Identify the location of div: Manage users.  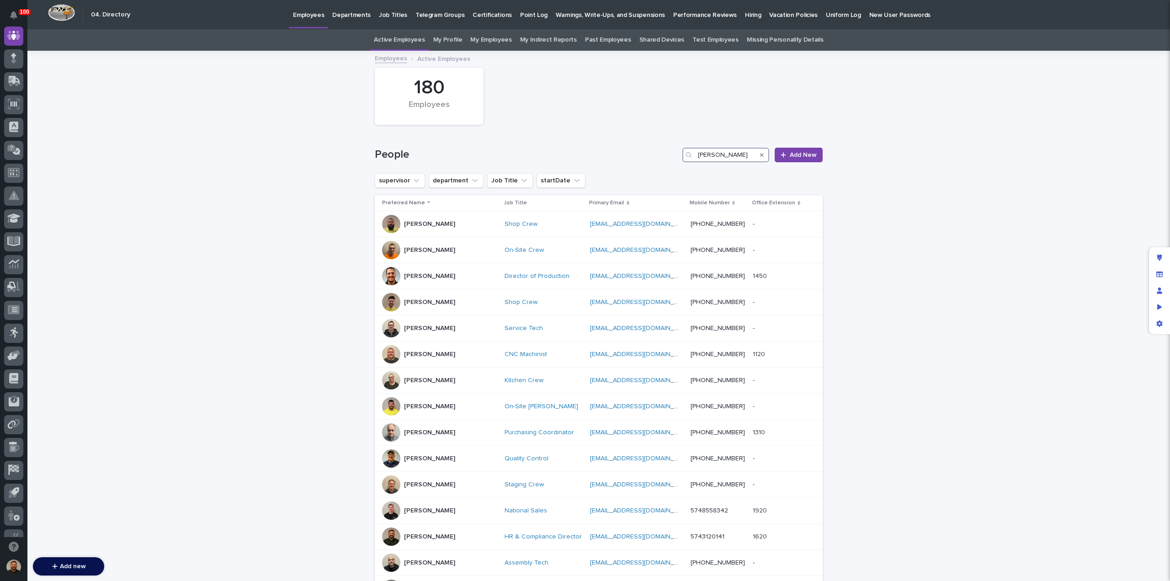
(1159, 291).